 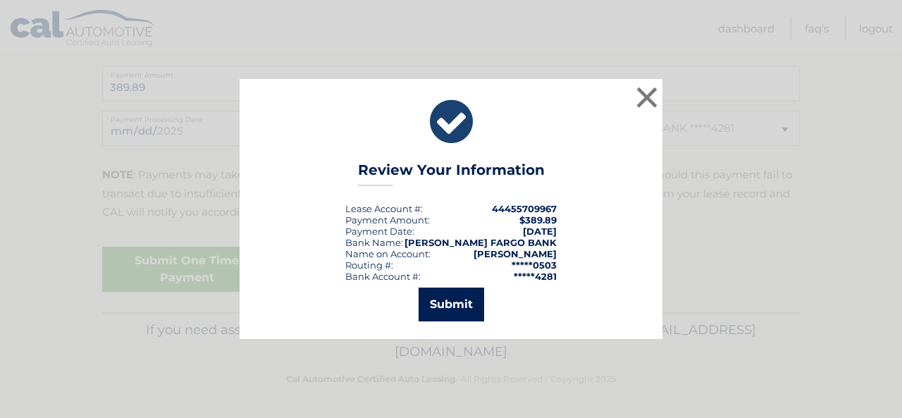 I want to click on strong: 44455709967, so click(x=525, y=209).